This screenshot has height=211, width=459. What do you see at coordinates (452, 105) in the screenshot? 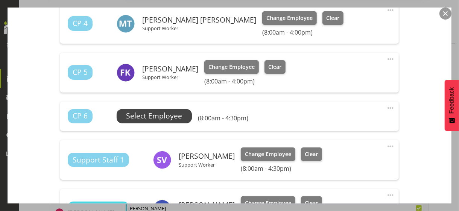
I see `button: Feedback - Show survey` at bounding box center [452, 105].